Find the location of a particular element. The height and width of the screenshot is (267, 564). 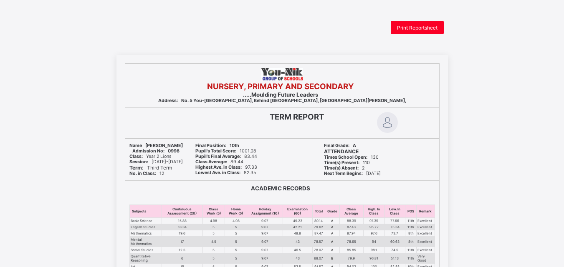

td: 73.7 is located at coordinates (395, 234).